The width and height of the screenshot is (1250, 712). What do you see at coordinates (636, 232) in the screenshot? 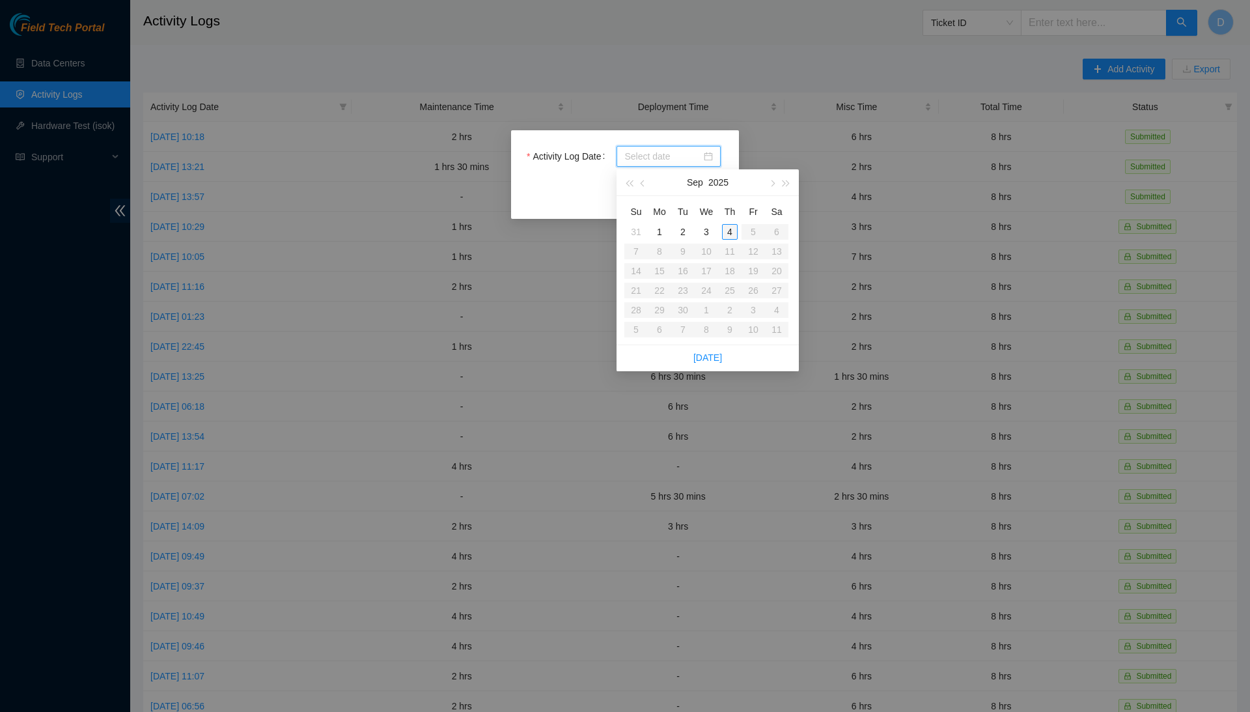
I see `div: 31` at bounding box center [636, 232].